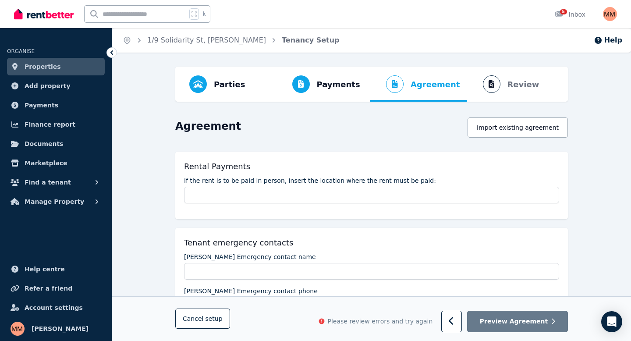  Describe the element at coordinates (48, 182) in the screenshot. I see `span: Find a tenant` at that location.